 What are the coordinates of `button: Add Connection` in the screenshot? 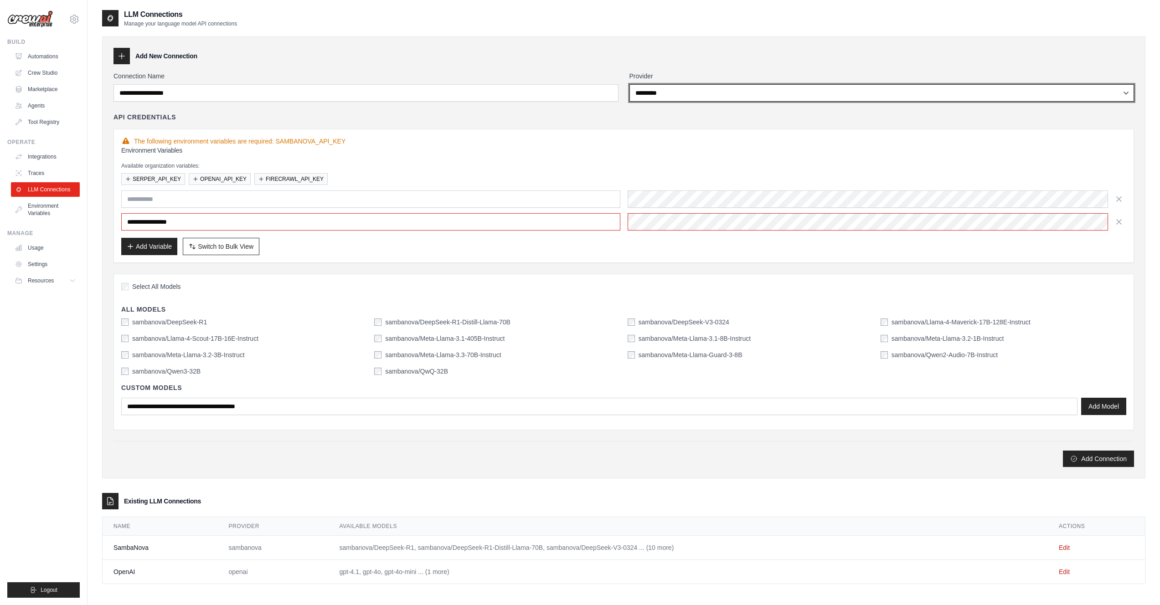 It's located at (1098, 459).